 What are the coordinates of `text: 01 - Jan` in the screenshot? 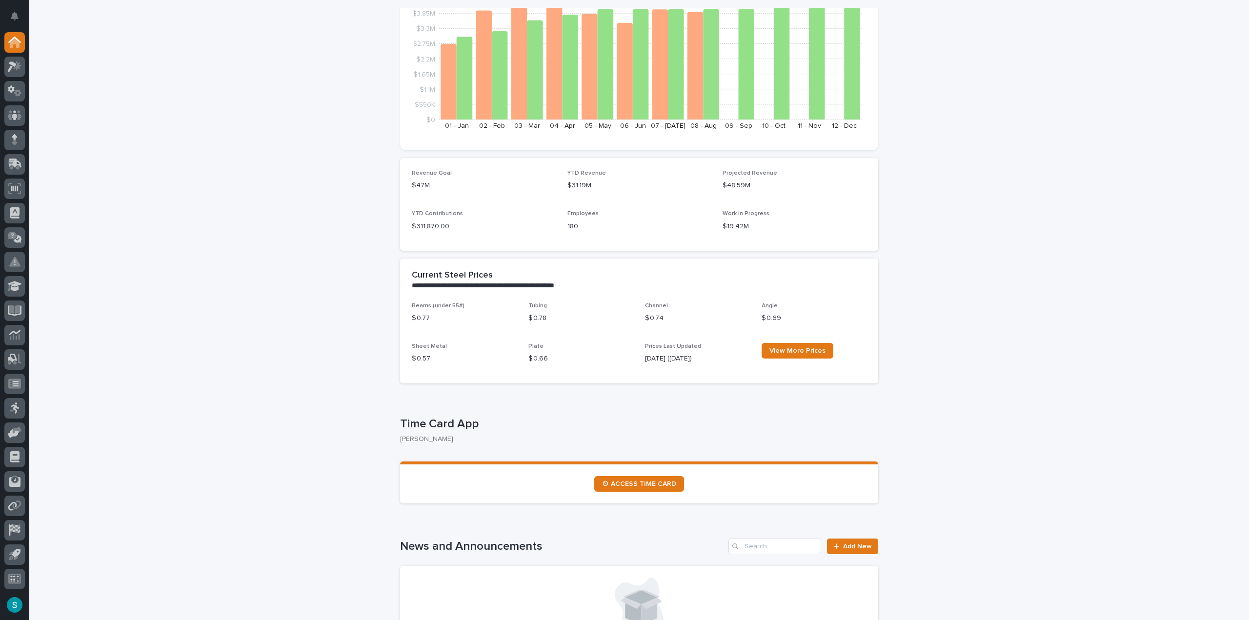 It's located at (457, 126).